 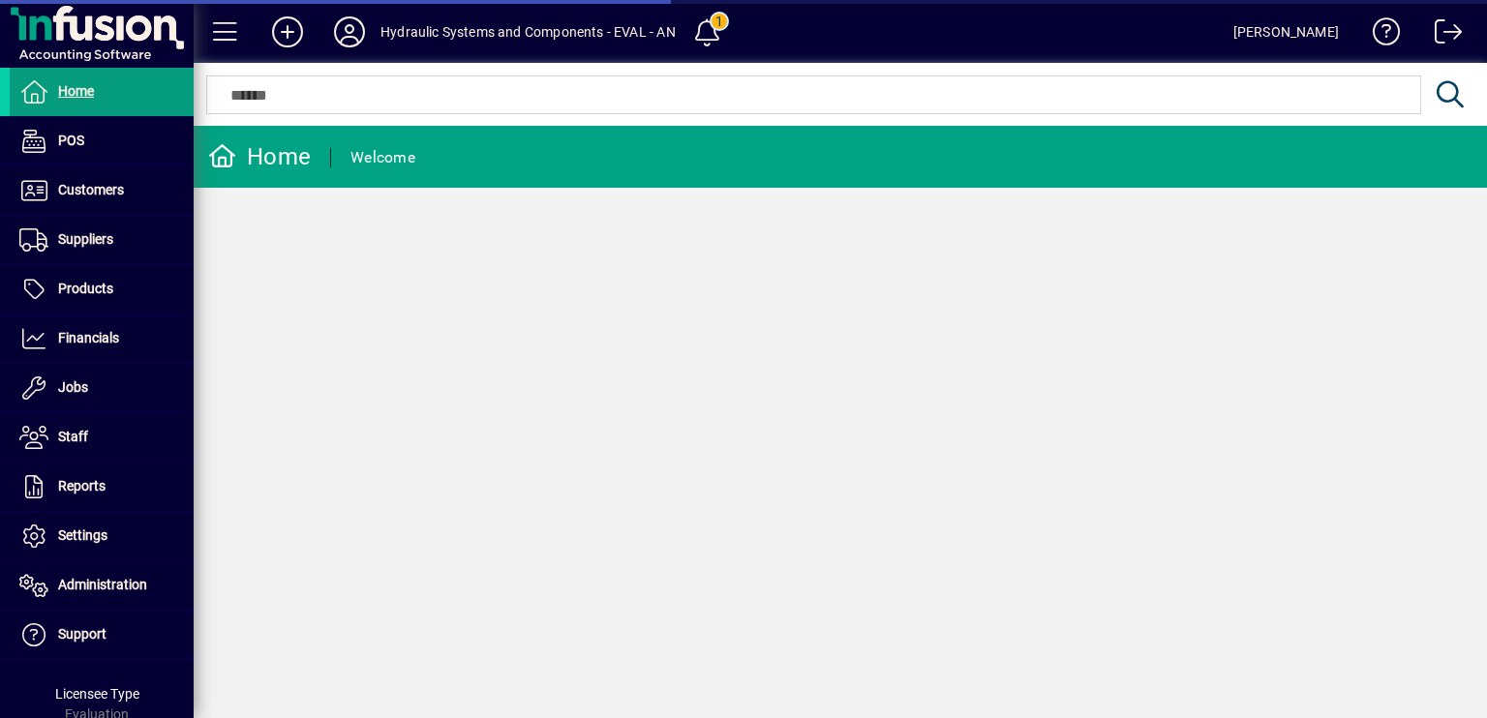 I want to click on span: Reports, so click(x=81, y=486).